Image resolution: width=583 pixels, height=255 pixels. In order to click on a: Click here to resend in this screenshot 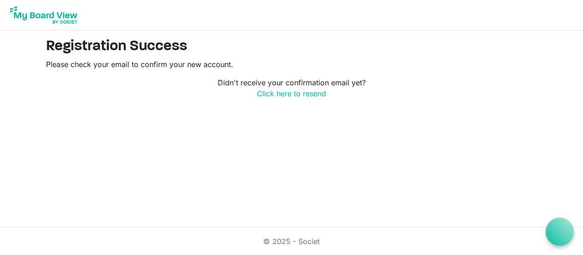, I will do `click(292, 93)`.